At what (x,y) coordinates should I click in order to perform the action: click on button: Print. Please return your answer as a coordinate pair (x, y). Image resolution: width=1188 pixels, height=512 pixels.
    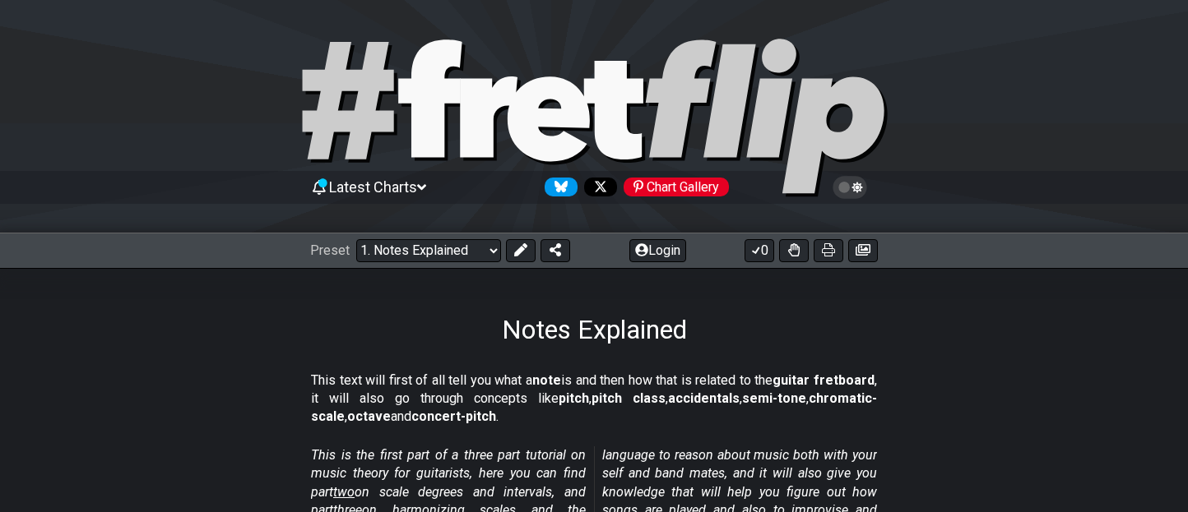
    Looking at the image, I should click on (828, 251).